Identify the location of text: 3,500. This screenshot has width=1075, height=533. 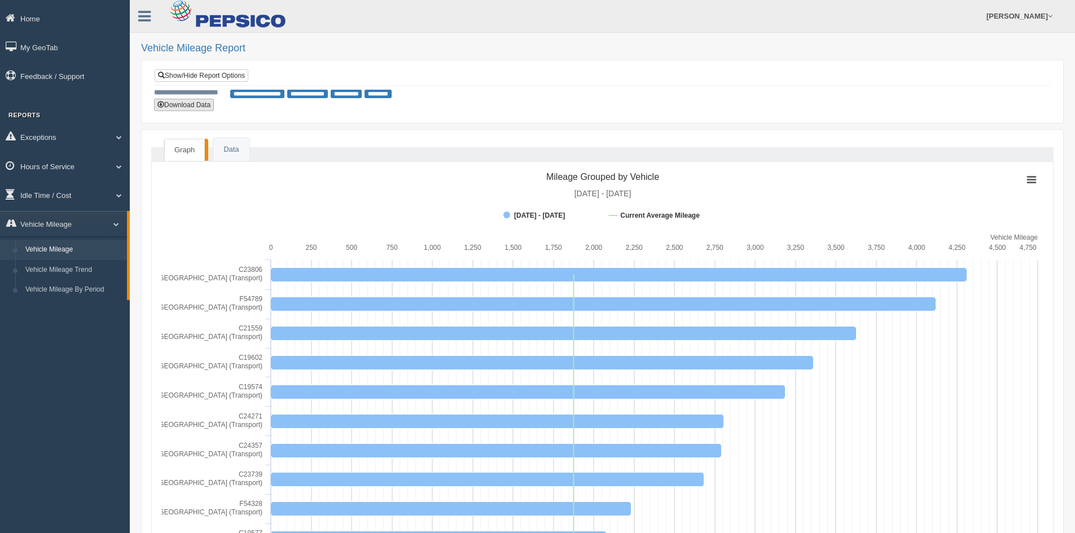
(836, 248).